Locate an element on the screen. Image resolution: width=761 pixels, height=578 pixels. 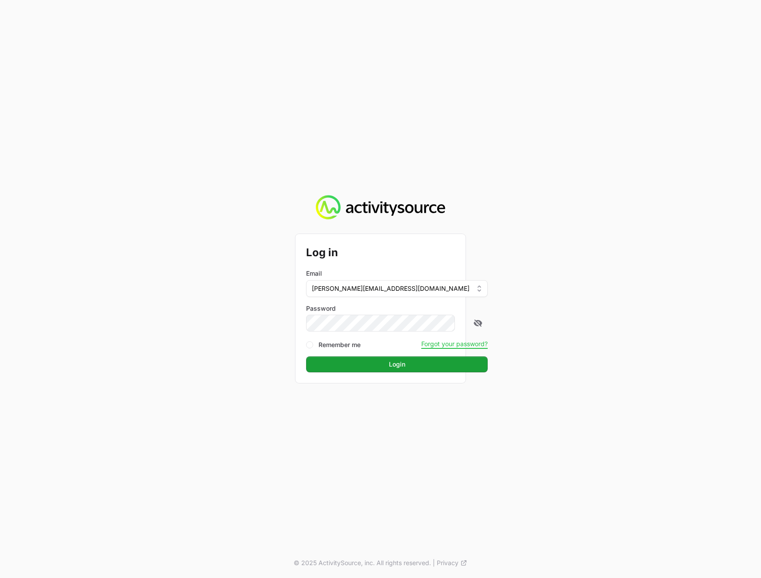
label: Remember me is located at coordinates (339, 345).